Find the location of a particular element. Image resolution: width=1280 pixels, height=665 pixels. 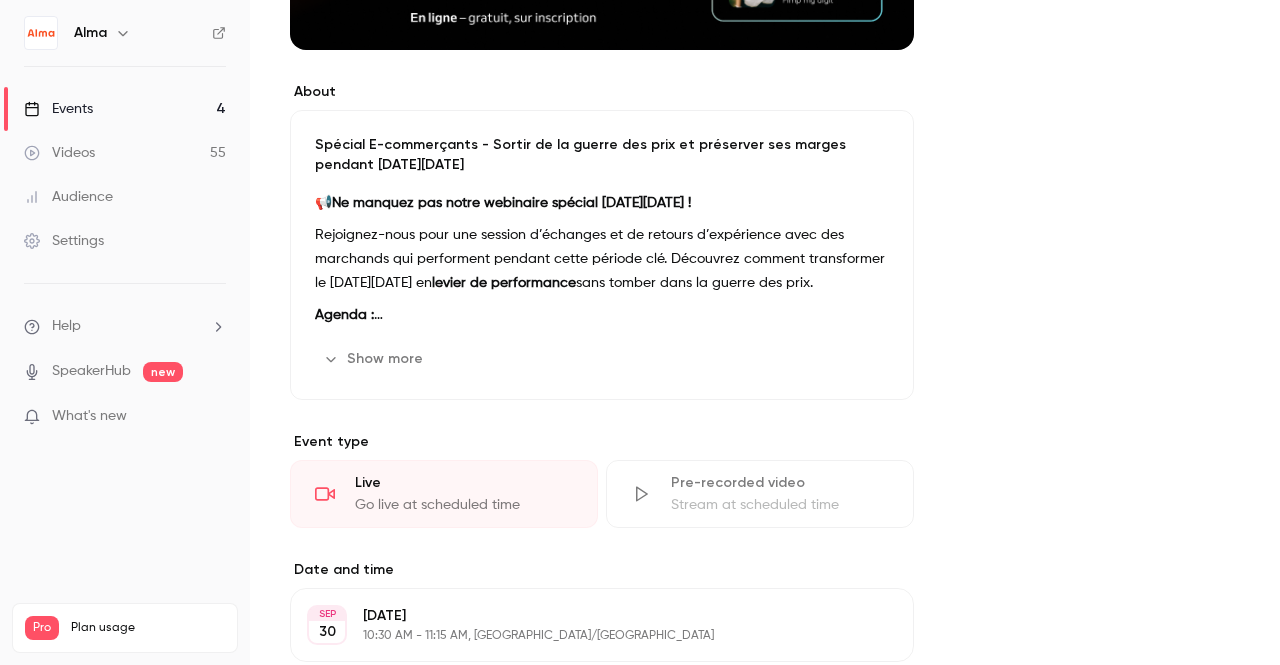

div: SEP is located at coordinates (327, 614).